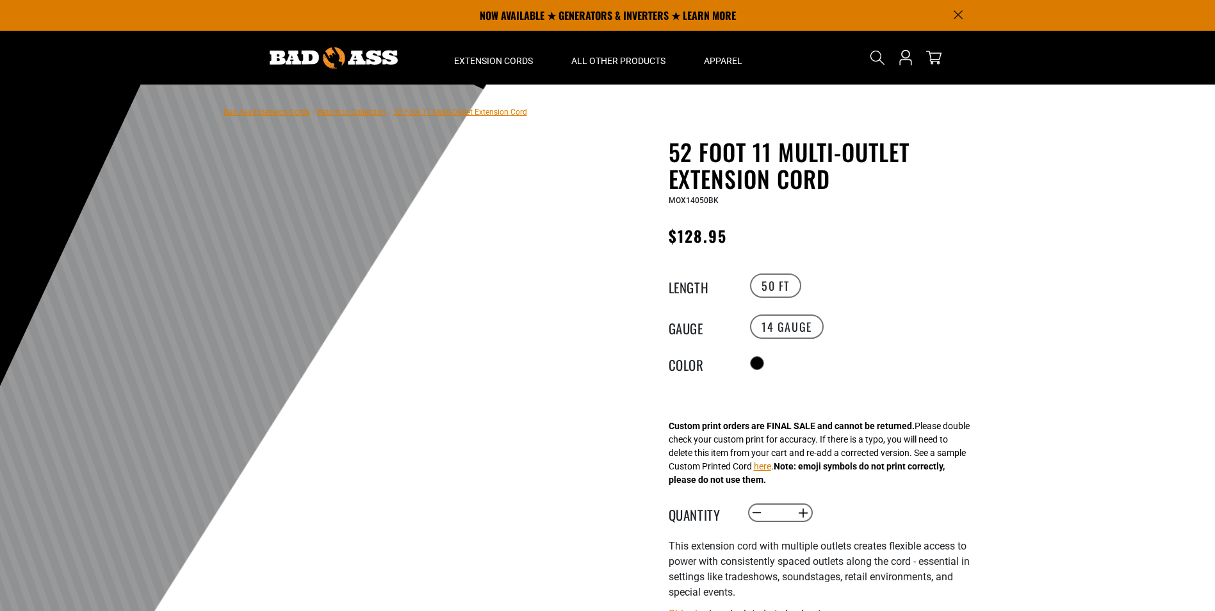 The height and width of the screenshot is (611, 1215). What do you see at coordinates (701, 513) in the screenshot?
I see `label: Quantity` at bounding box center [701, 513].